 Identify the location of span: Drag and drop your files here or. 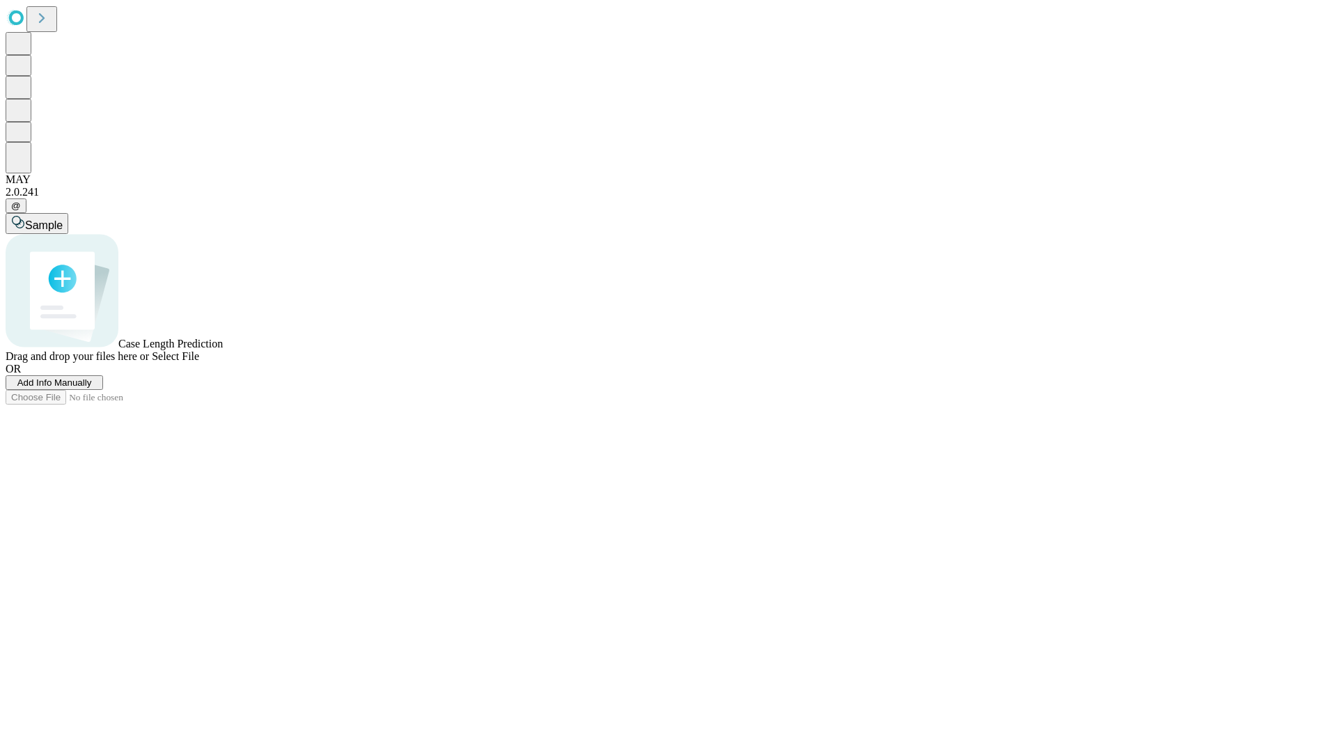
(77, 356).